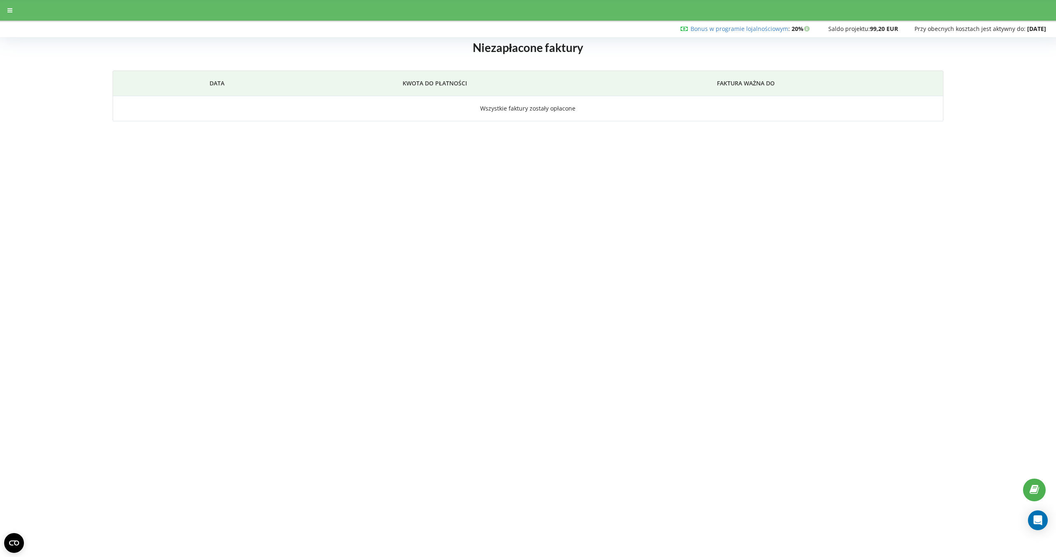  I want to click on th: FAKTURA WAŻNA DO, so click(745, 83).